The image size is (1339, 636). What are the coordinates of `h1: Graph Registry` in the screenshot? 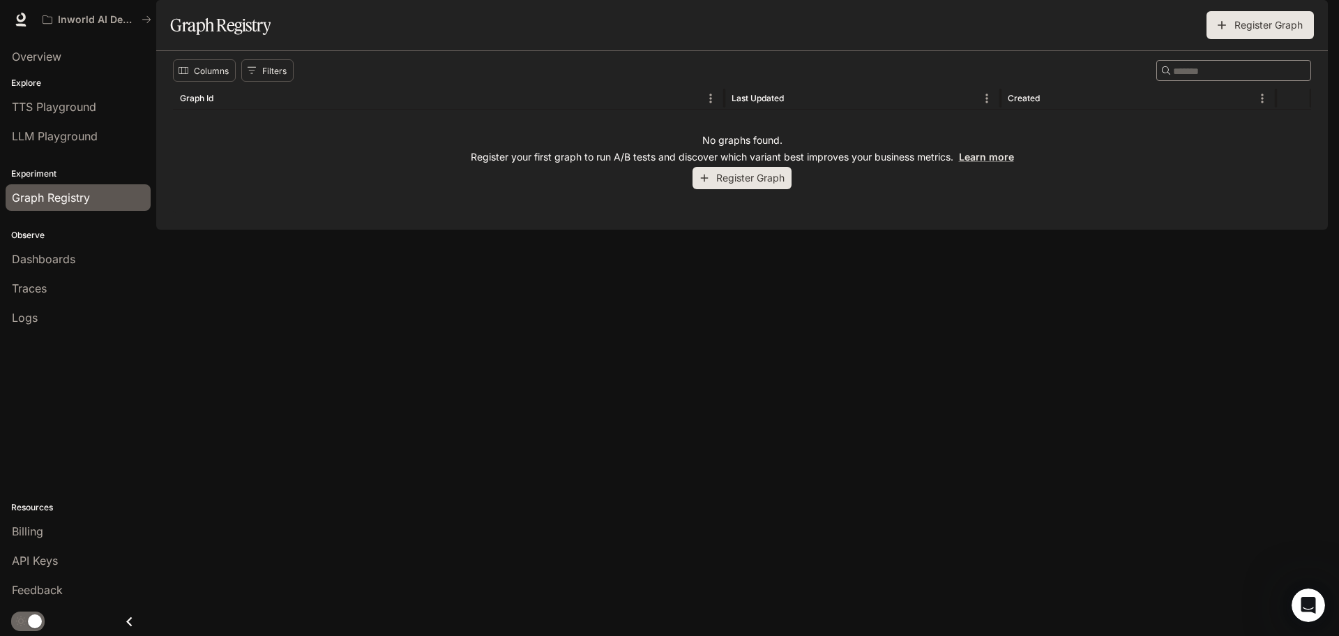 It's located at (220, 25).